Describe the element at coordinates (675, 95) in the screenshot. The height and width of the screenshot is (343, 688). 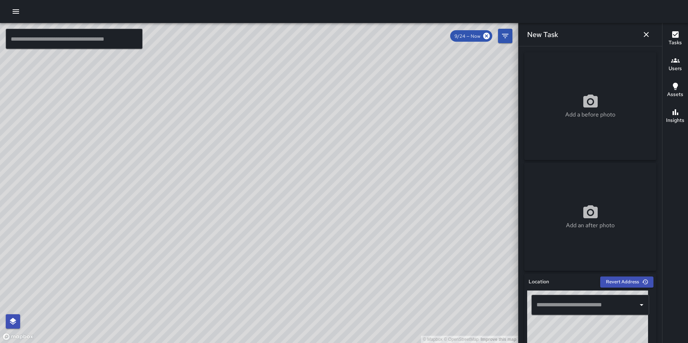
I see `h6: Assets` at that location.